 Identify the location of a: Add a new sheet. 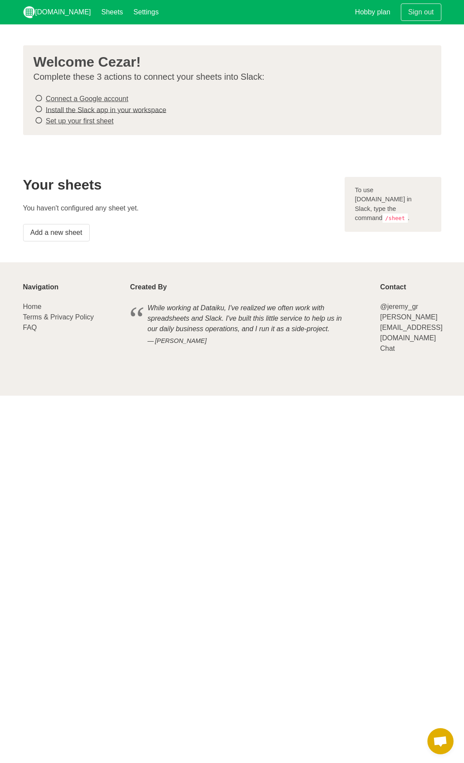
(56, 233).